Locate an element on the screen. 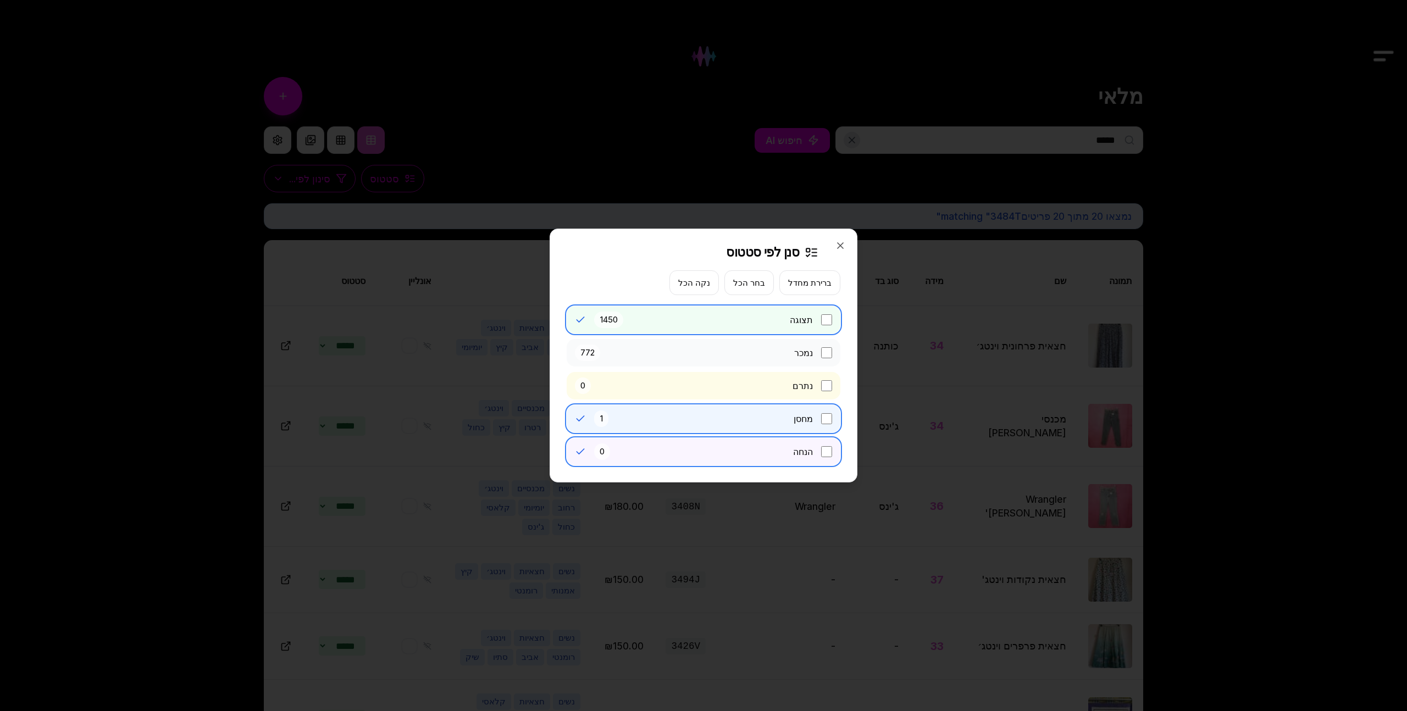  span: 772 is located at coordinates (588, 353).